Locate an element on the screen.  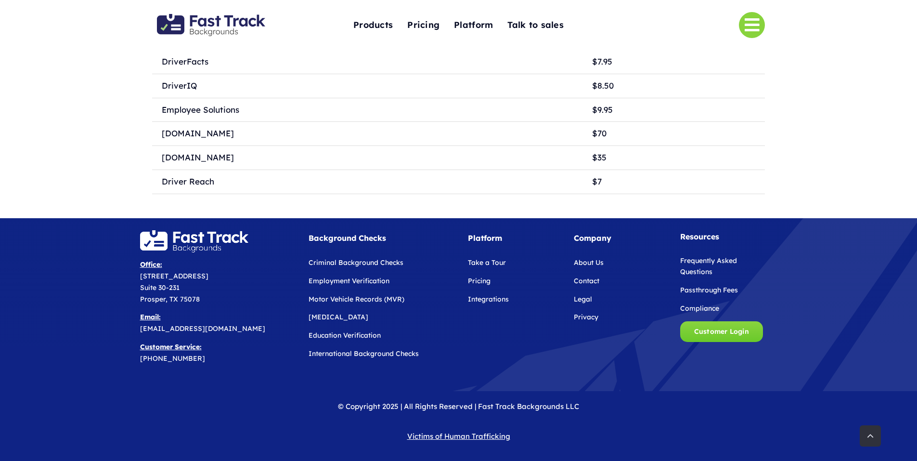
a: Privacy is located at coordinates (586, 317).